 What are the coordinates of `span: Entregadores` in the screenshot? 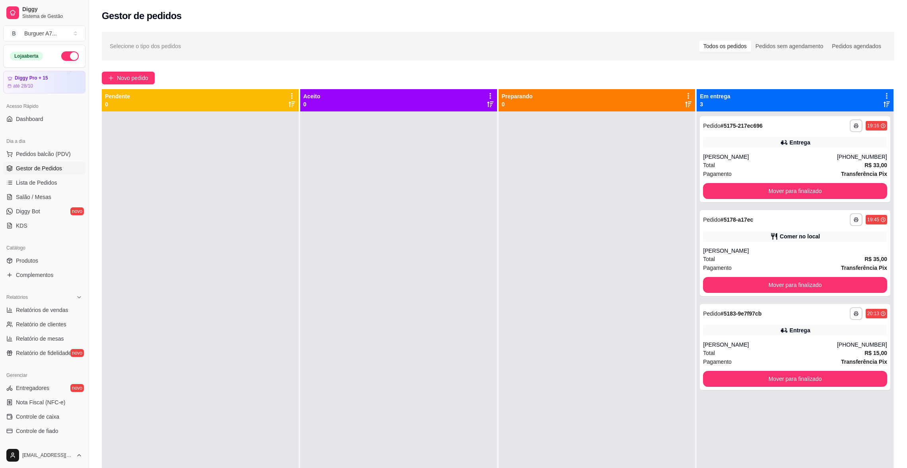 It's located at (33, 388).